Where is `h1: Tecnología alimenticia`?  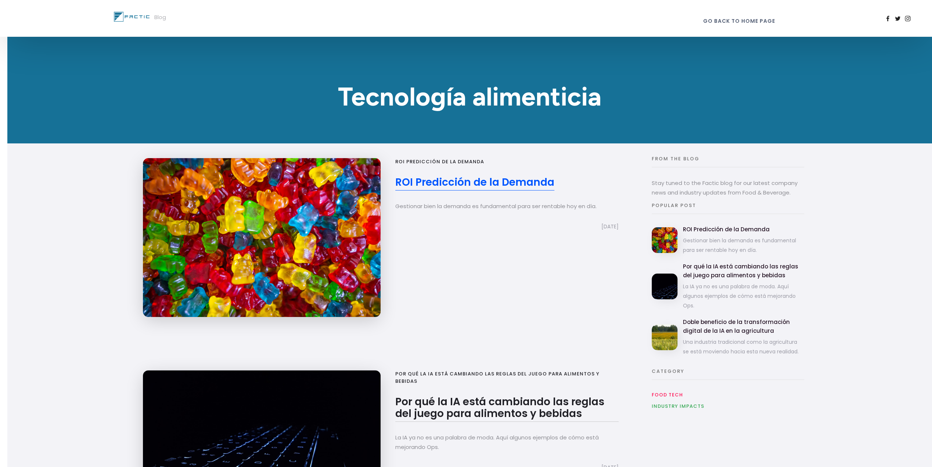
h1: Tecnología alimenticia is located at coordinates (470, 96).